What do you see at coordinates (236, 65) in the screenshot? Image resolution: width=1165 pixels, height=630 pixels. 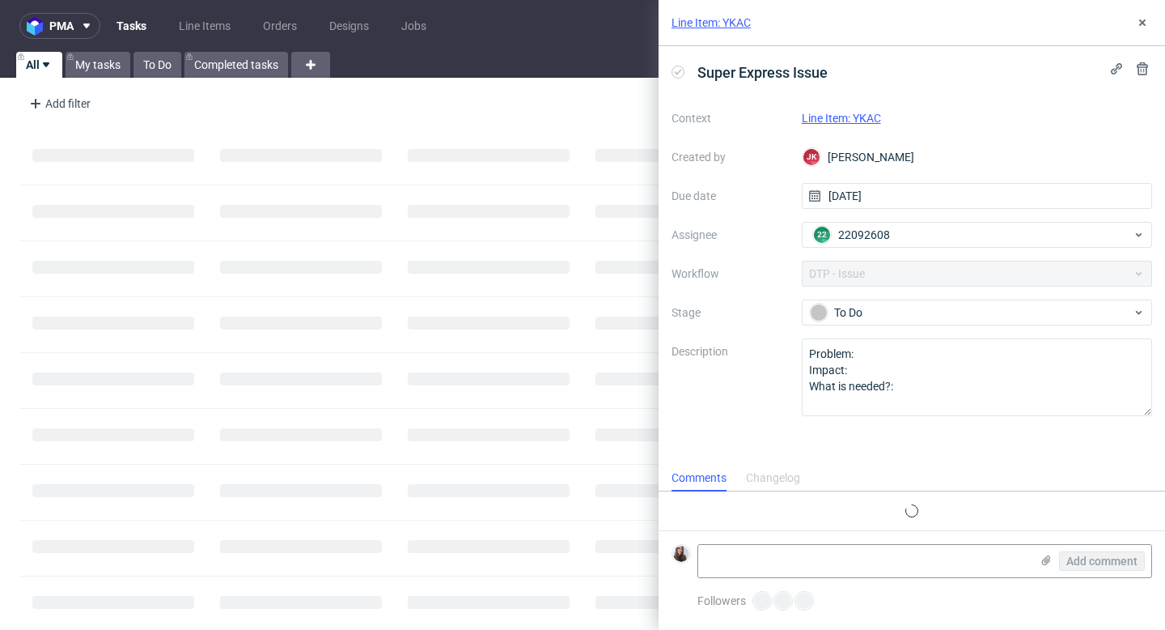 I see `a: Completed tasks` at bounding box center [236, 65].